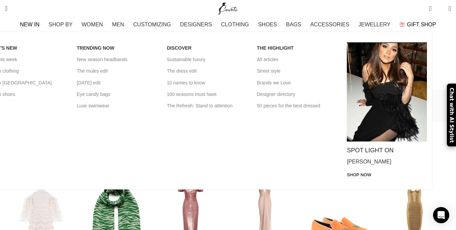 This screenshot has height=230, width=456. I want to click on span: SHOES, so click(267, 24).